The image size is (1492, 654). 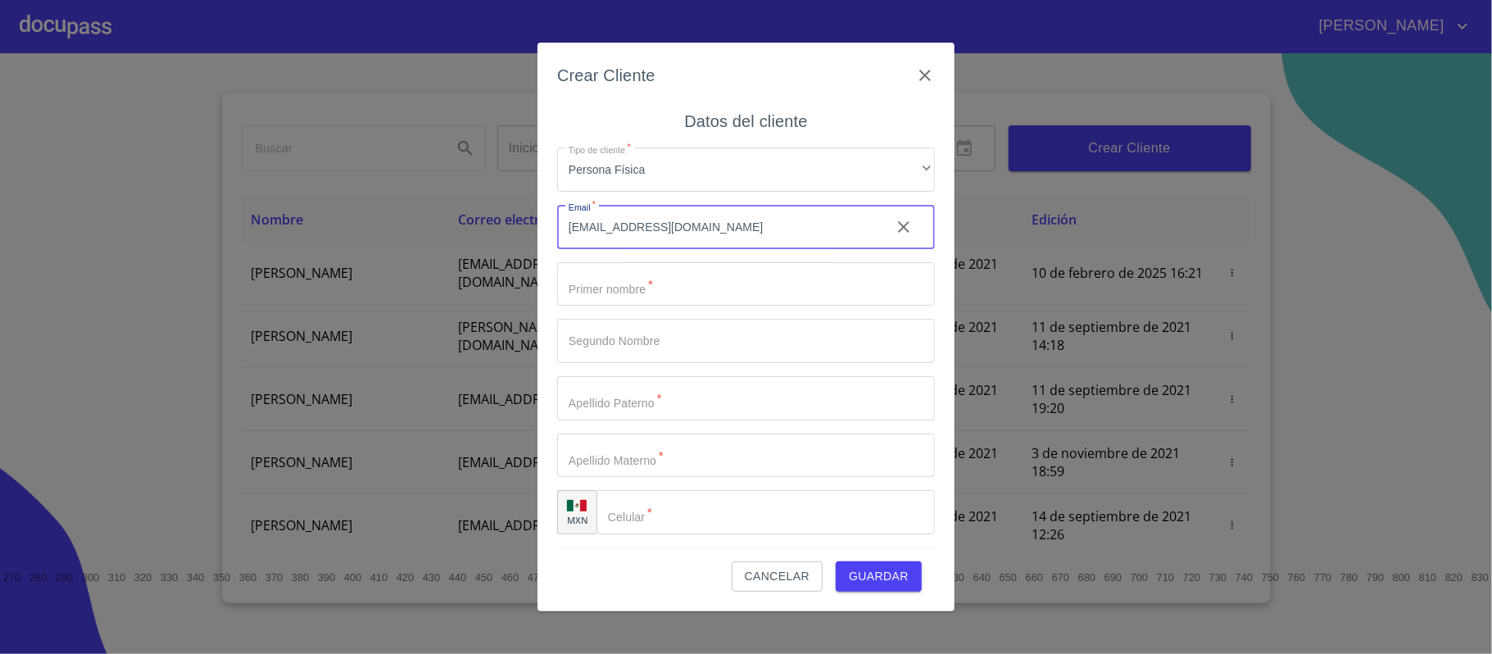 What do you see at coordinates (904, 227) in the screenshot?
I see `button: clear input` at bounding box center [904, 227].